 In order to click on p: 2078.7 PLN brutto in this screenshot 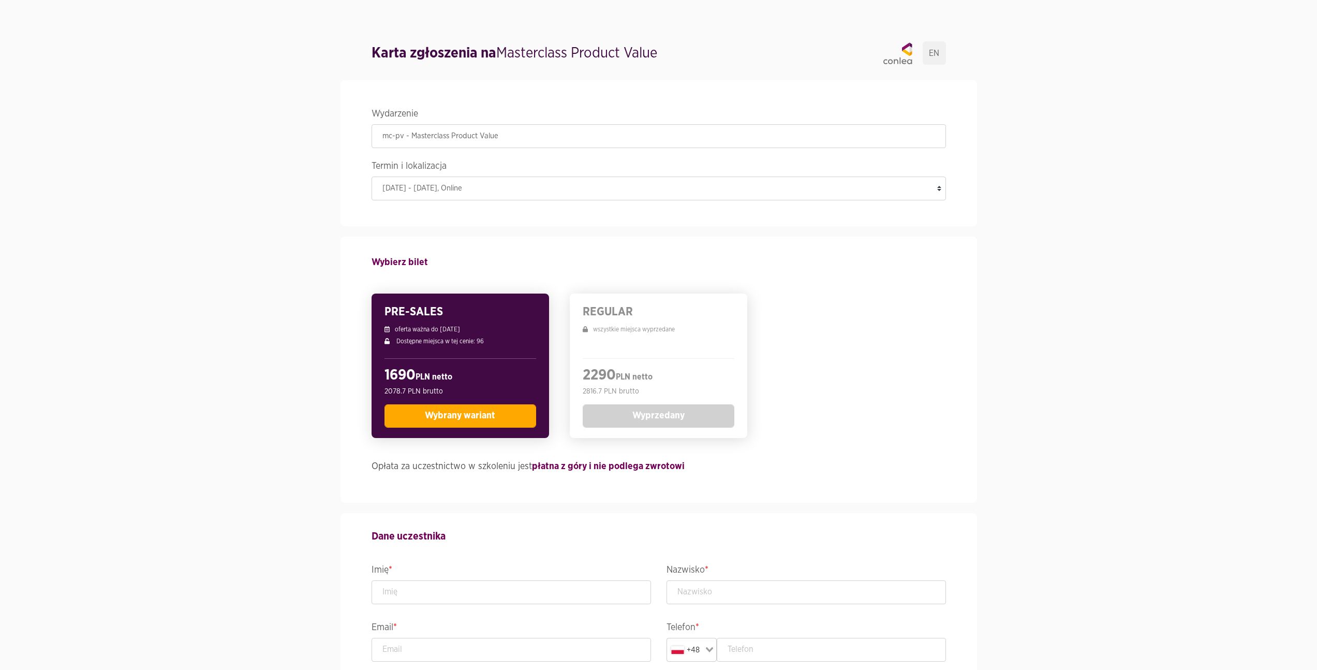, I will do `click(460, 391)`.